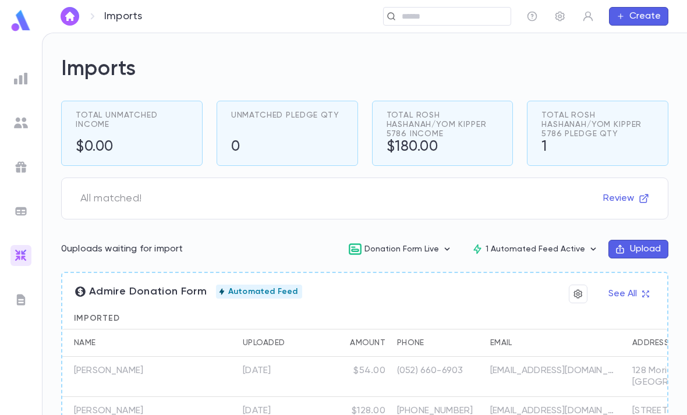 This screenshot has height=415, width=687. Describe the element at coordinates (365, 69) in the screenshot. I see `h2: Imports` at that location.